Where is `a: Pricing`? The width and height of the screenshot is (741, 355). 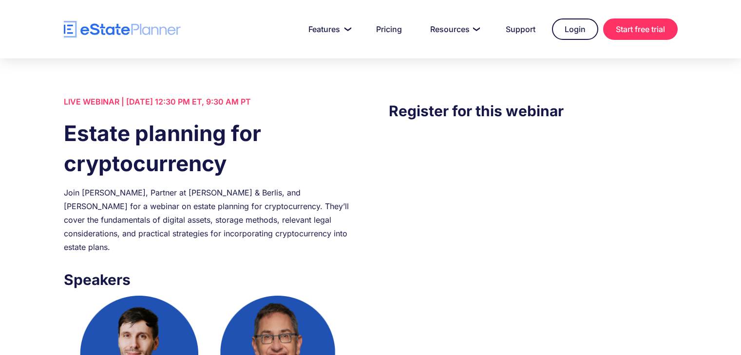
a: Pricing is located at coordinates (389, 29).